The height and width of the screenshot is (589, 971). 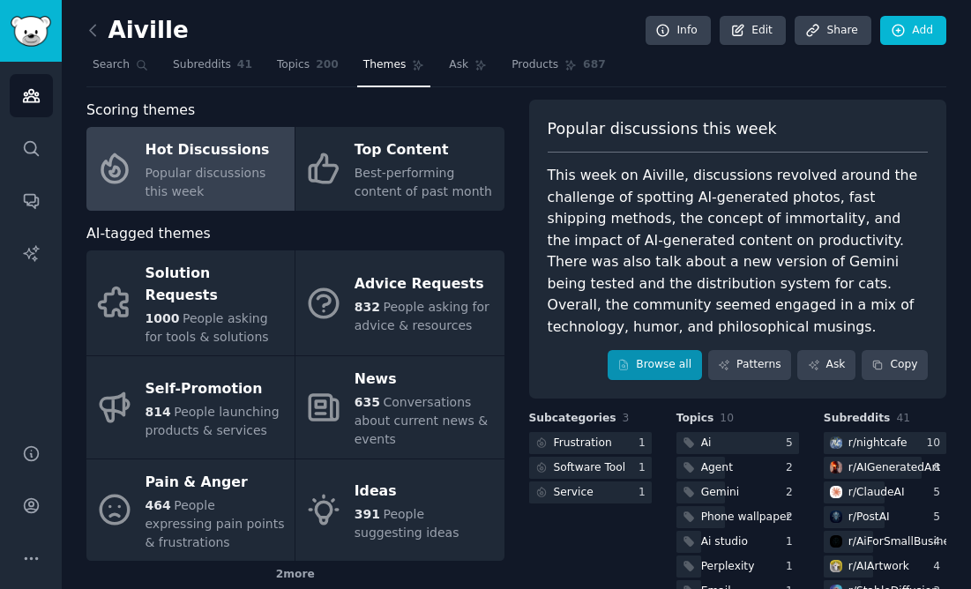 What do you see at coordinates (212, 421) in the screenshot?
I see `span: People launching products & services` at bounding box center [212, 421].